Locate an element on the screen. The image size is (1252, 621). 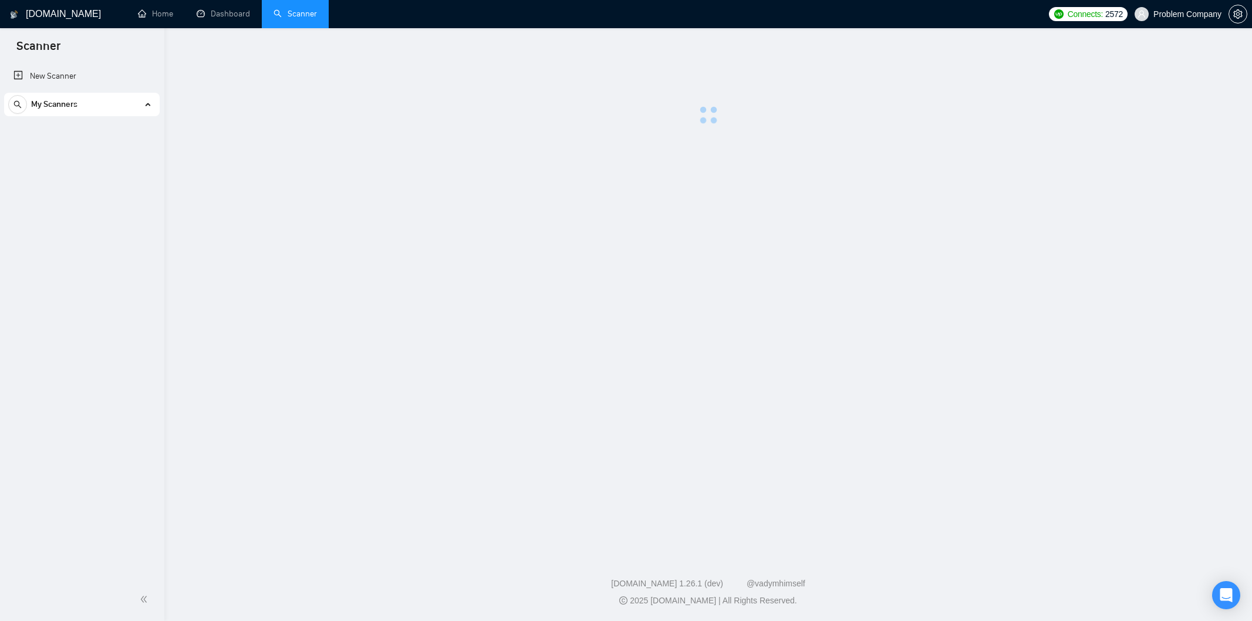
div: Open Intercom Messenger is located at coordinates (1226, 595).